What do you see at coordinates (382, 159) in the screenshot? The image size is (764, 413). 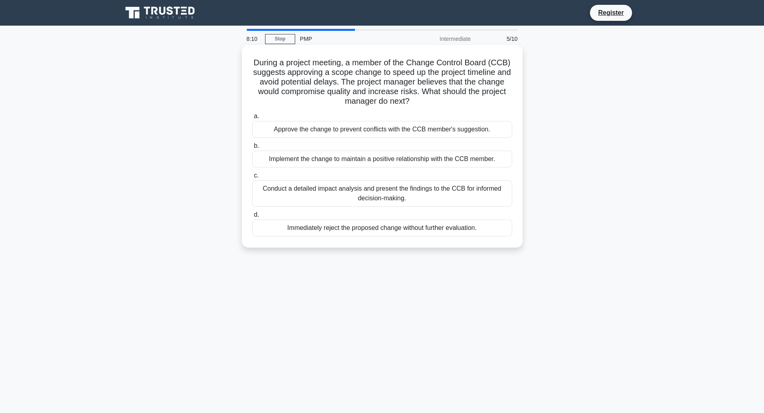 I see `div: Implement the change to maintain a positive relationship with the CCB member.` at bounding box center [382, 159].